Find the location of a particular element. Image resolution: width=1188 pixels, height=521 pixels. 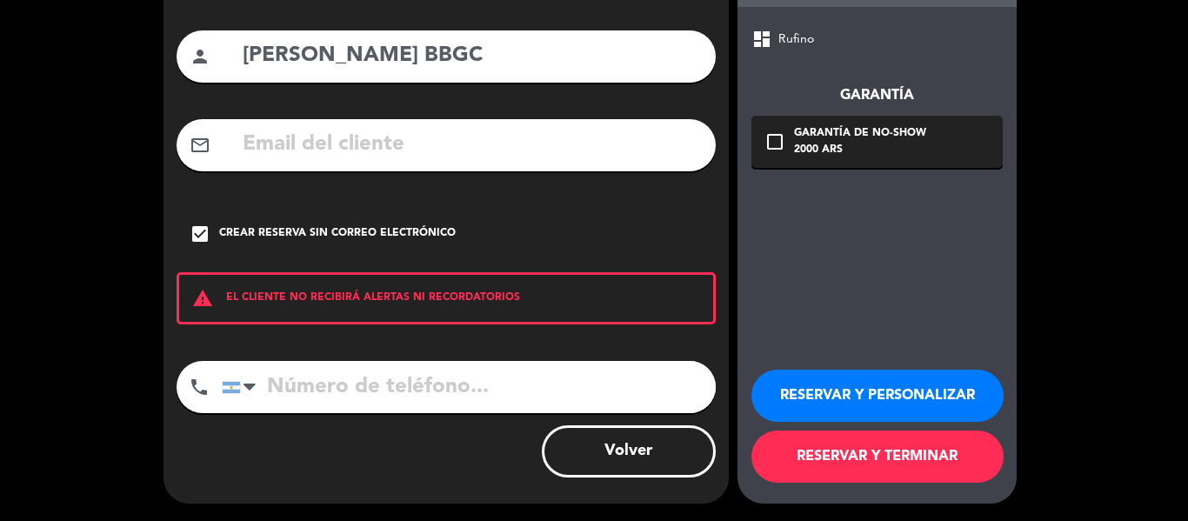

div: 2000 ARS is located at coordinates (860, 150).